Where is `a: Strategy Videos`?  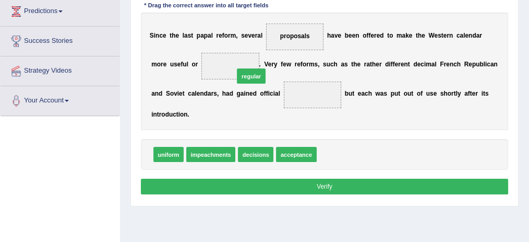 a: Strategy Videos is located at coordinates (60, 69).